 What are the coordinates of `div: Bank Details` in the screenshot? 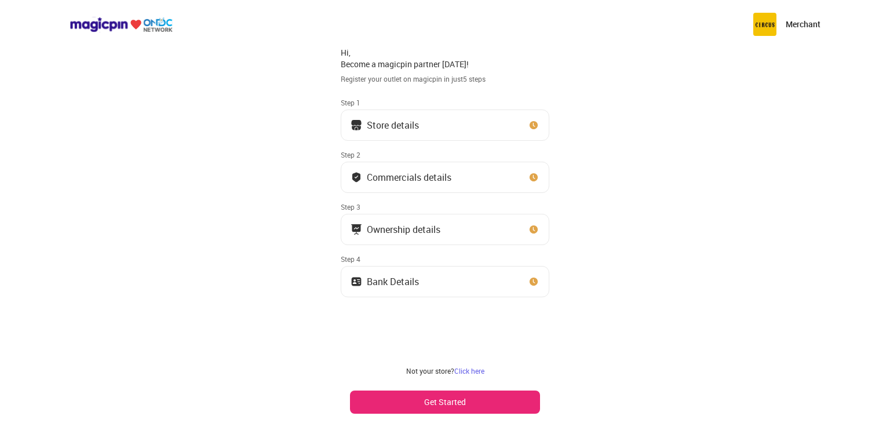 It's located at (393, 282).